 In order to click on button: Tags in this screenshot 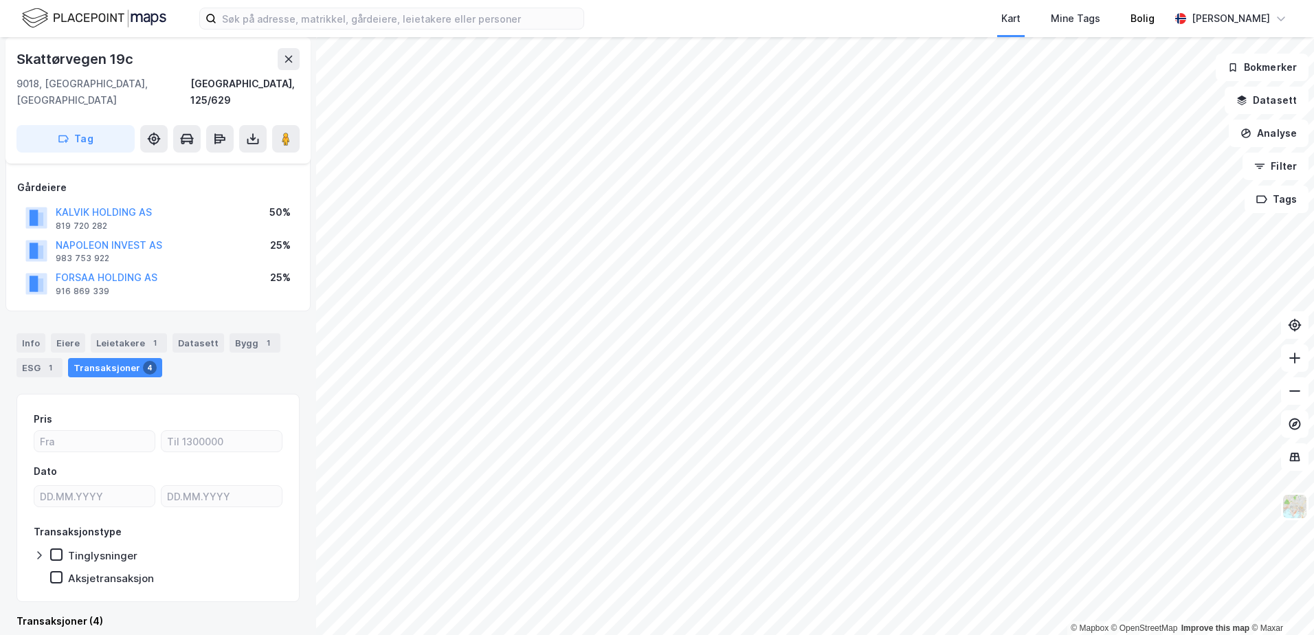, I will do `click(1276, 199)`.